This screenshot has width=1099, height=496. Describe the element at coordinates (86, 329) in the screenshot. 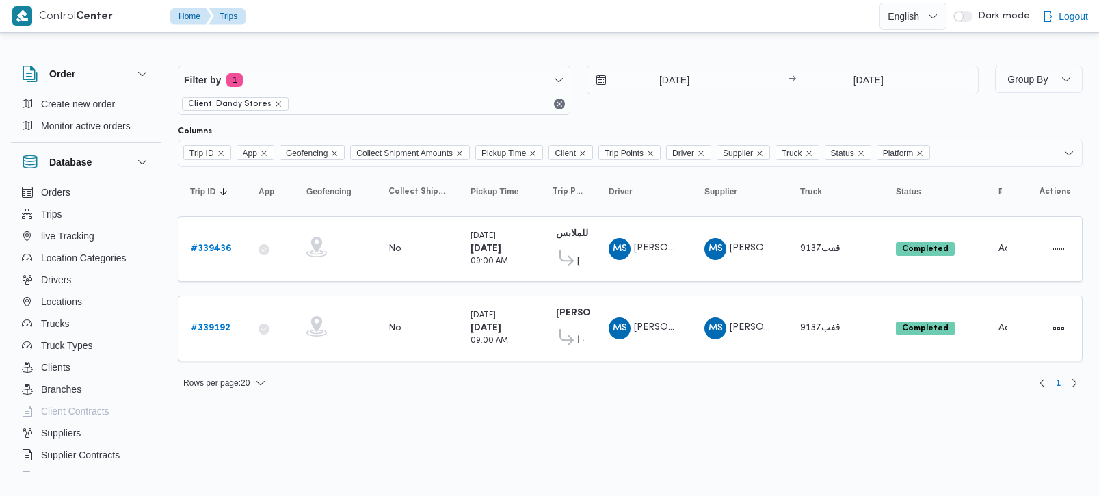

I see `div: Database` at that location.